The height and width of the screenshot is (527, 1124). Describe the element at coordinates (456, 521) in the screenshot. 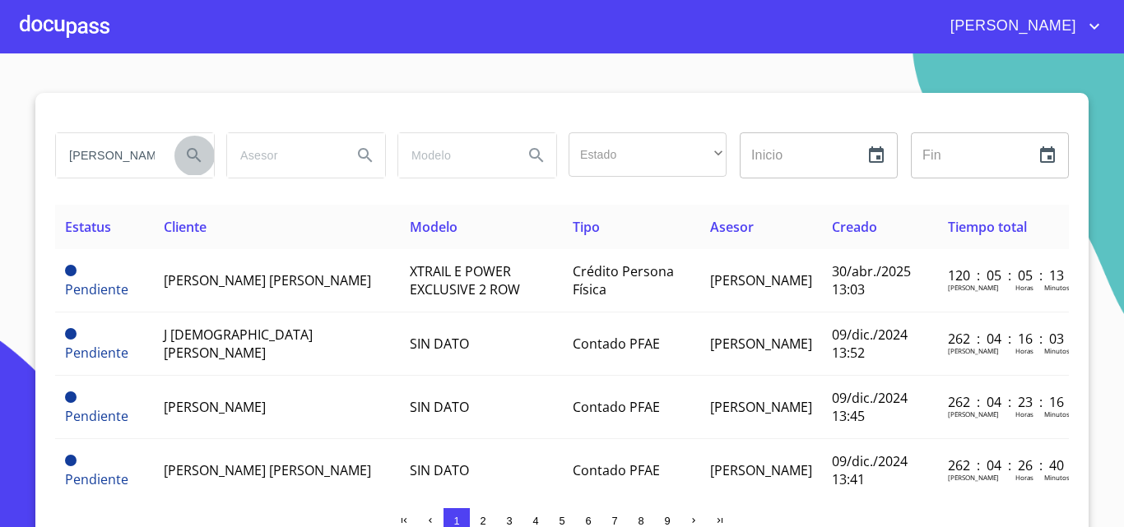

I see `span: 1` at that location.